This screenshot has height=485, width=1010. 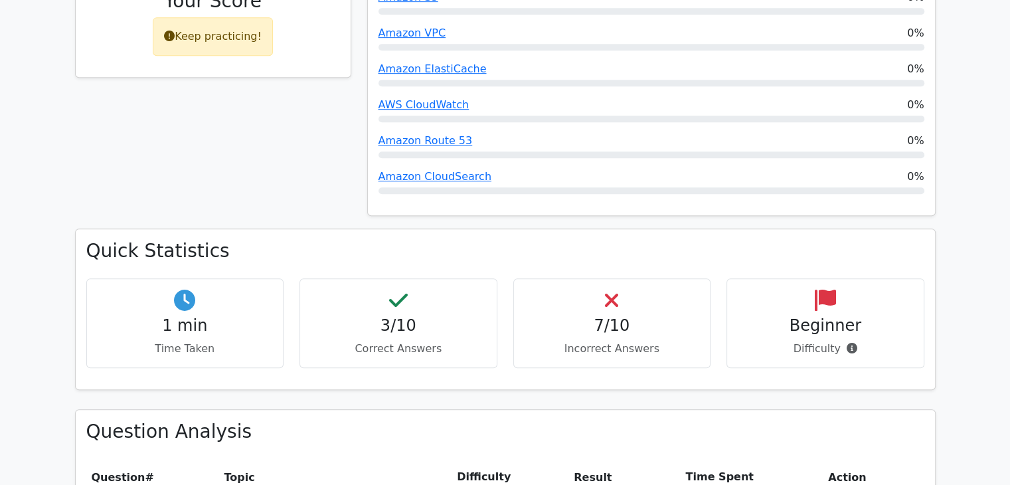 What do you see at coordinates (185, 325) in the screenshot?
I see `h4: 1 min` at bounding box center [185, 325].